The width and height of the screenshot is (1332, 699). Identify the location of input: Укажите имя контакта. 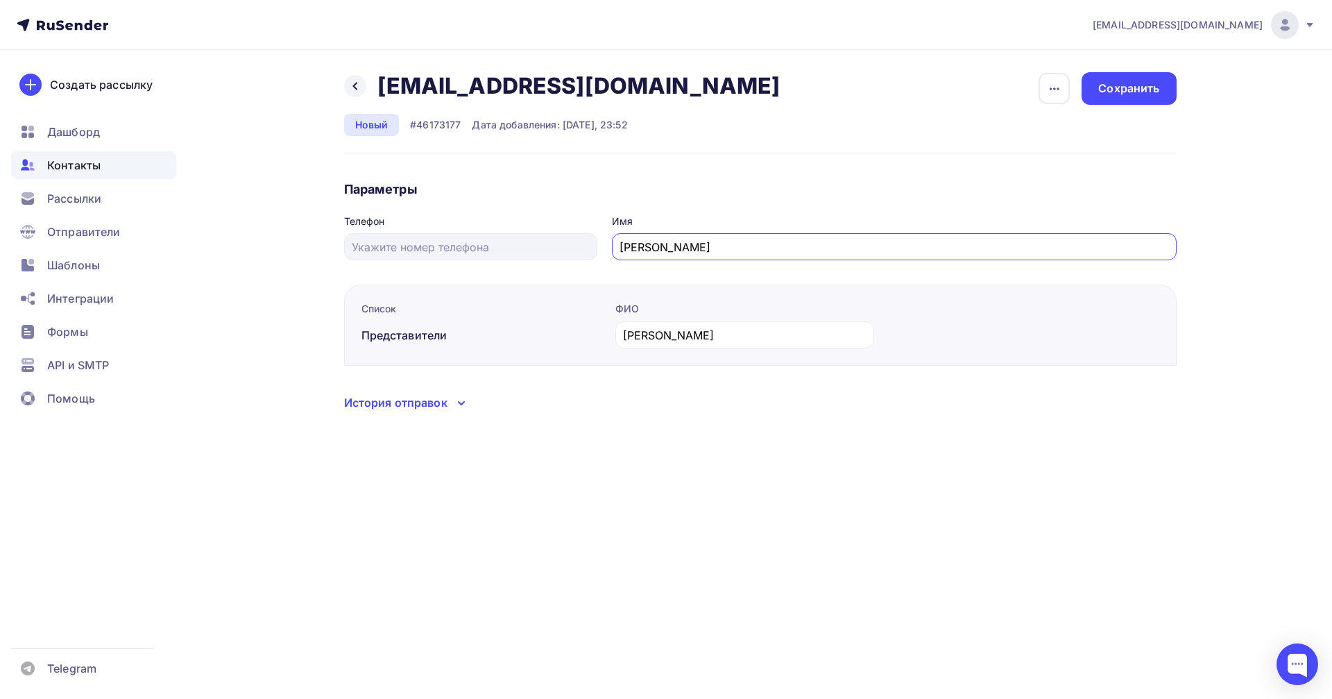
(894, 247).